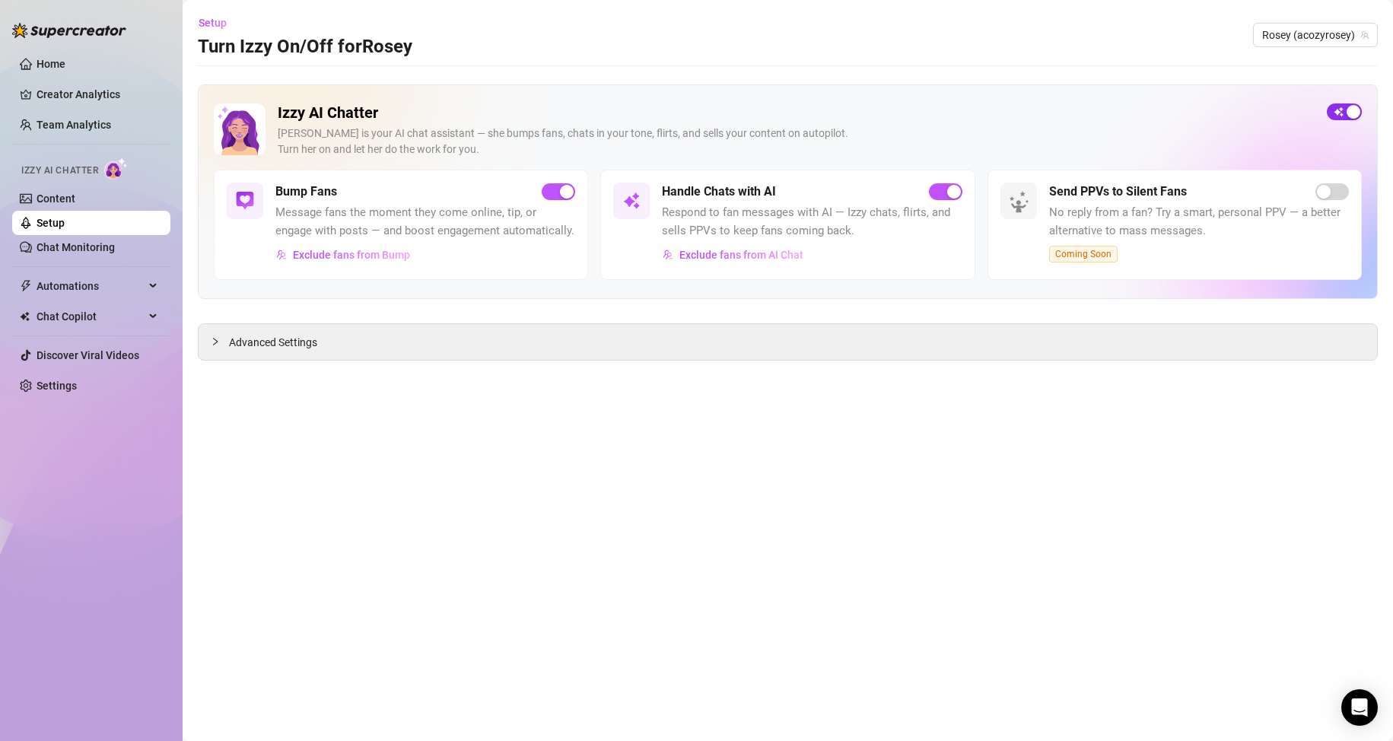 The height and width of the screenshot is (741, 1393). Describe the element at coordinates (74, 125) in the screenshot. I see `a: Team Analytics` at that location.